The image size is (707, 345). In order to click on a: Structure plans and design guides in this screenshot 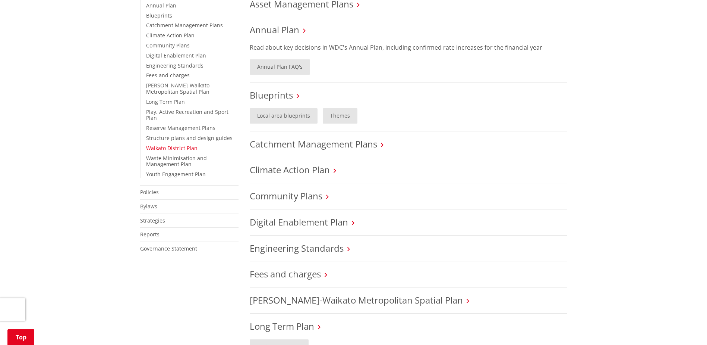, I will do `click(189, 138)`.